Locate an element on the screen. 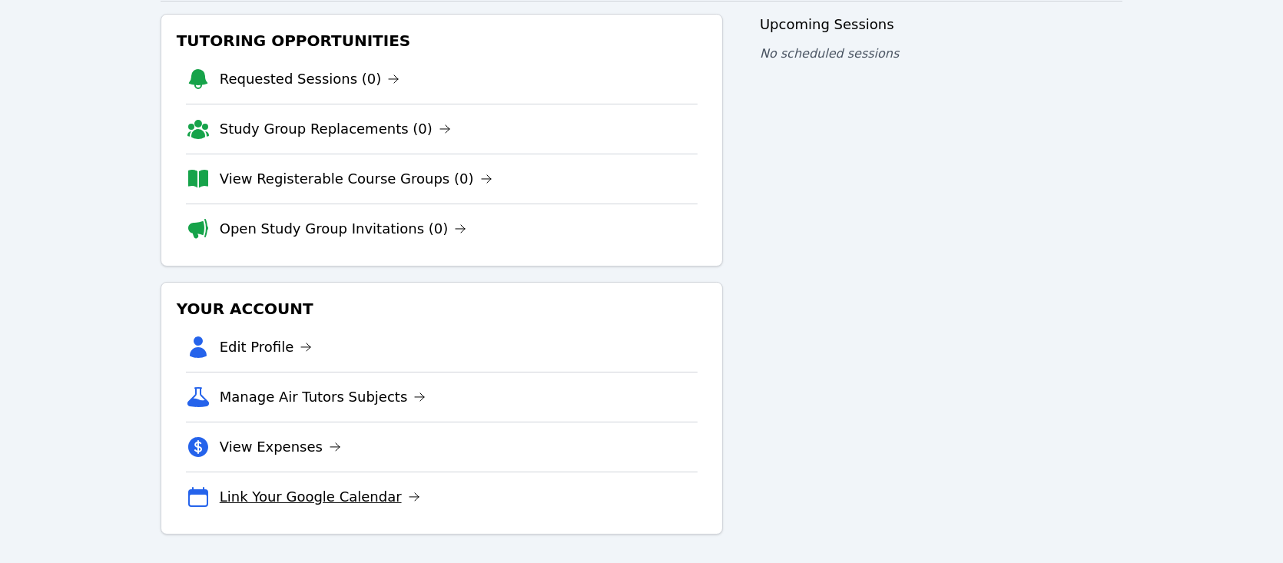 Image resolution: width=1283 pixels, height=563 pixels. h3: Tutoring Opportunities is located at coordinates (442, 41).